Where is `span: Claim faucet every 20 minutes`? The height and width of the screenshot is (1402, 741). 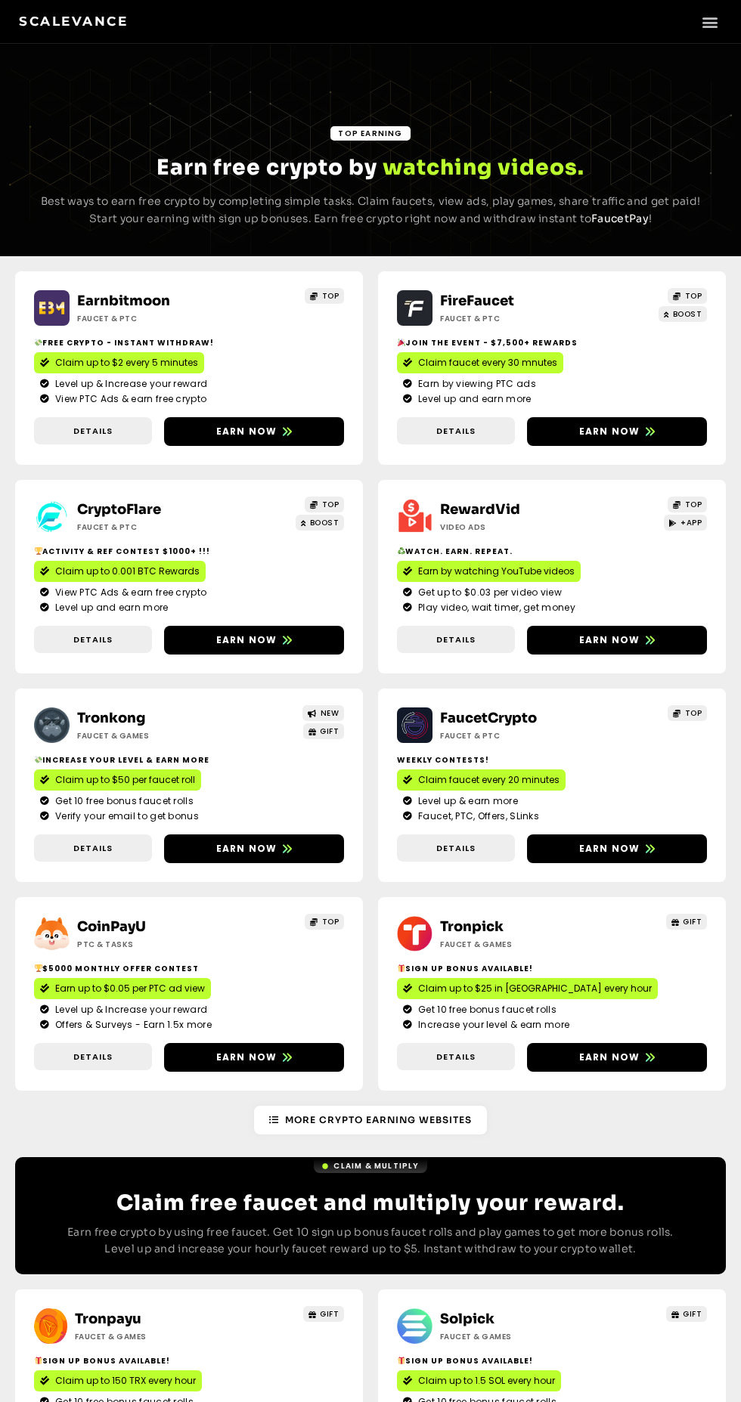 span: Claim faucet every 20 minutes is located at coordinates (488, 780).